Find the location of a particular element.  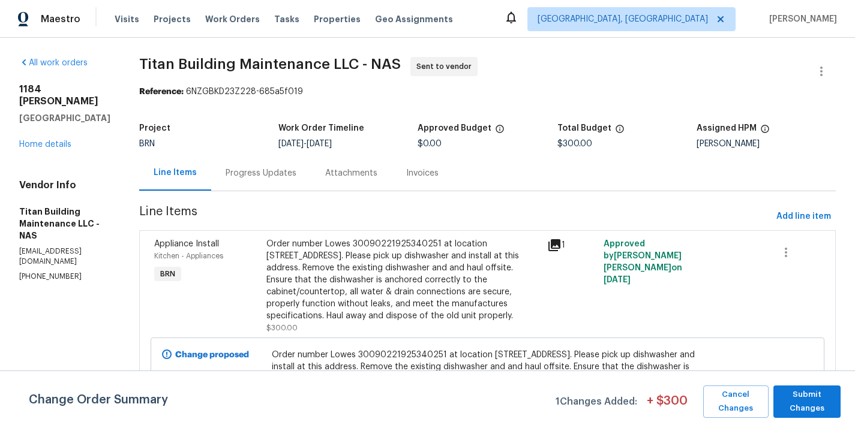

span: The total cost of line items that have been approved by both Opendoor and the Trade Partner. This... is located at coordinates (500, 132).